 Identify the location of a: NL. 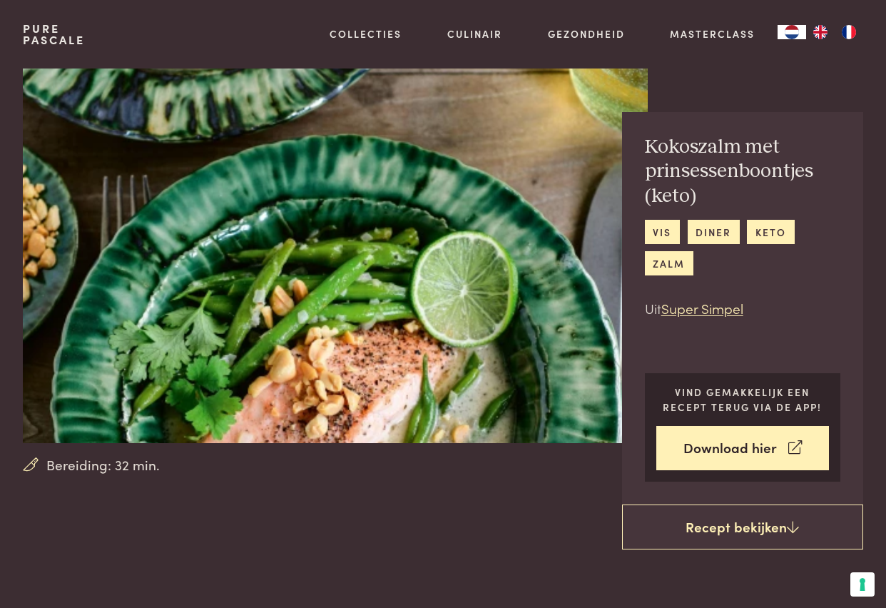
(792, 32).